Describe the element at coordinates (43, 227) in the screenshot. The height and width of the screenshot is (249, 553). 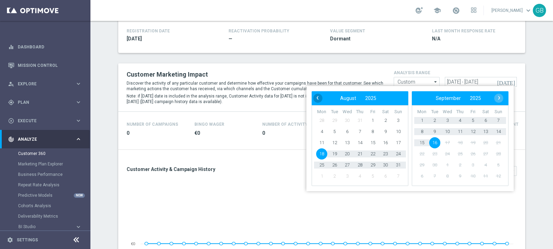
I see `span: BI Studio` at that location.